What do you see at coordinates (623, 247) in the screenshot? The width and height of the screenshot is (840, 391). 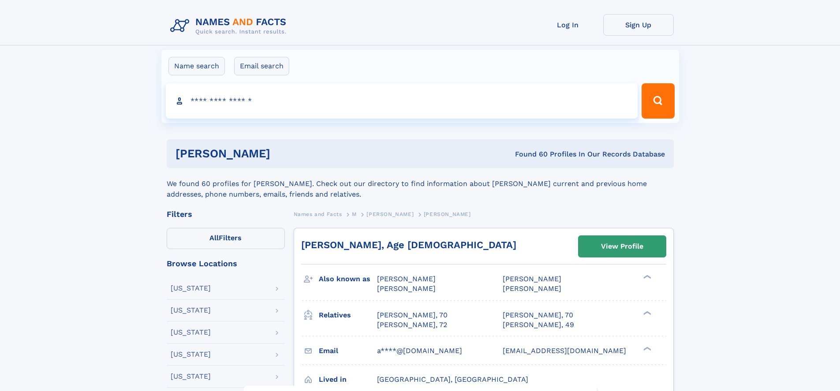 I see `a: View Profile` at bounding box center [623, 247].